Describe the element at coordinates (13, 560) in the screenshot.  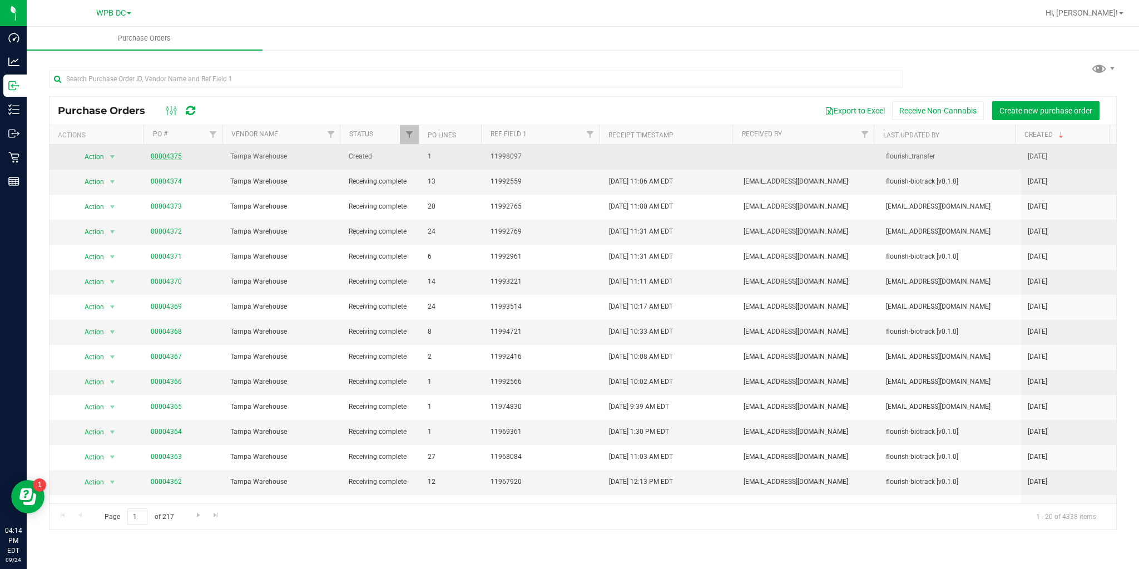
I see `p: 09/24` at that location.